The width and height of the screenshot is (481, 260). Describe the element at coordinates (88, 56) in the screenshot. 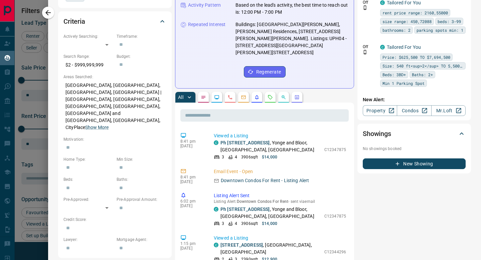

I see `p: Search Range:` at that location.